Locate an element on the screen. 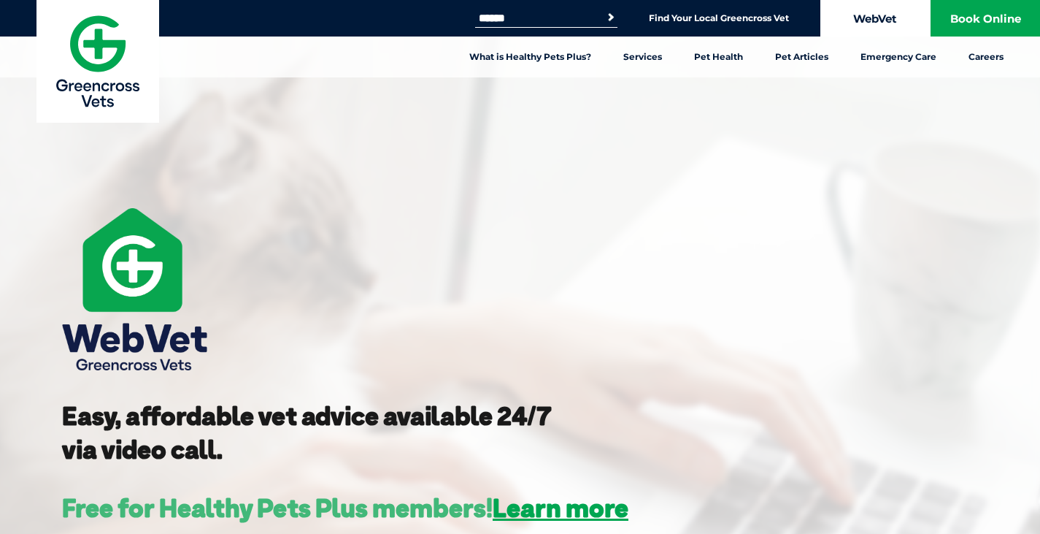 This screenshot has width=1040, height=534. a: Find Your Local Greencross Vet is located at coordinates (719, 18).